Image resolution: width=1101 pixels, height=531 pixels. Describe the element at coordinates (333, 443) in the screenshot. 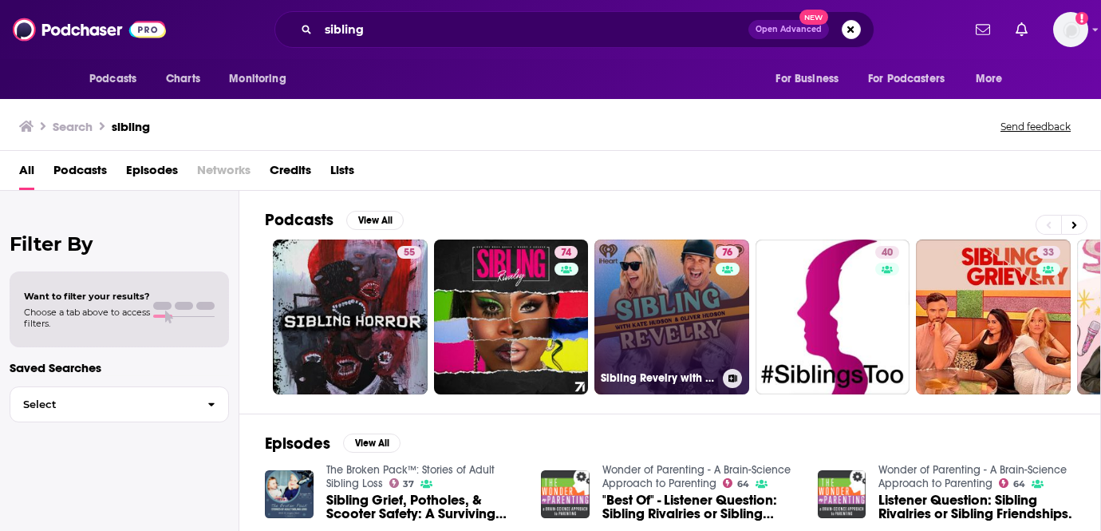

I see `a: EpisodesView All` at that location.